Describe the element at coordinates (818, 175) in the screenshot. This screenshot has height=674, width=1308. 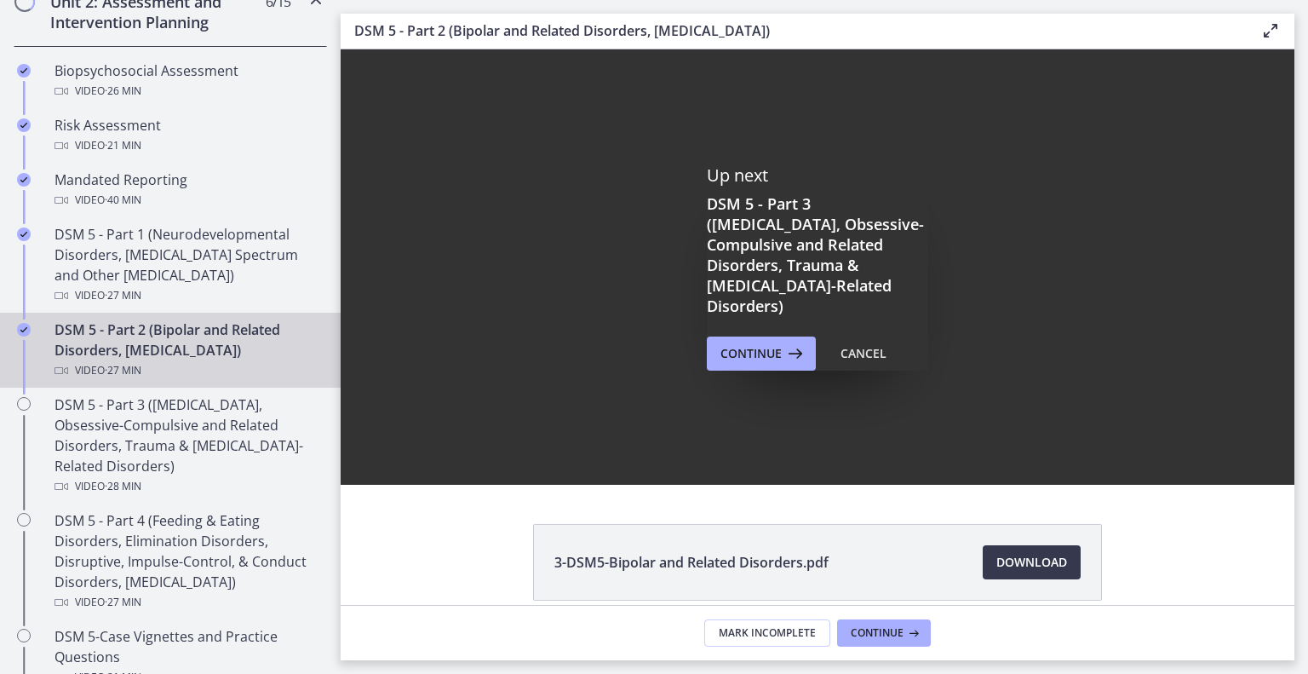
I see `p: Up next` at that location.